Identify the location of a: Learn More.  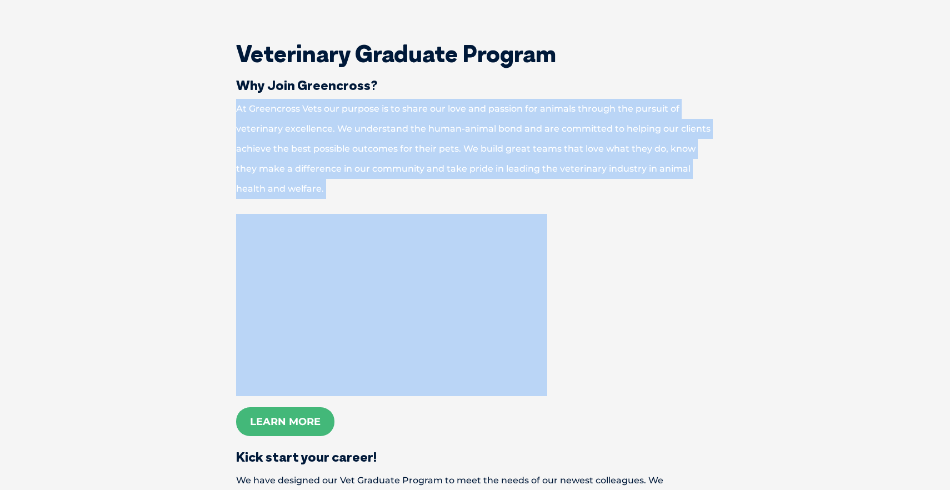
(285, 422).